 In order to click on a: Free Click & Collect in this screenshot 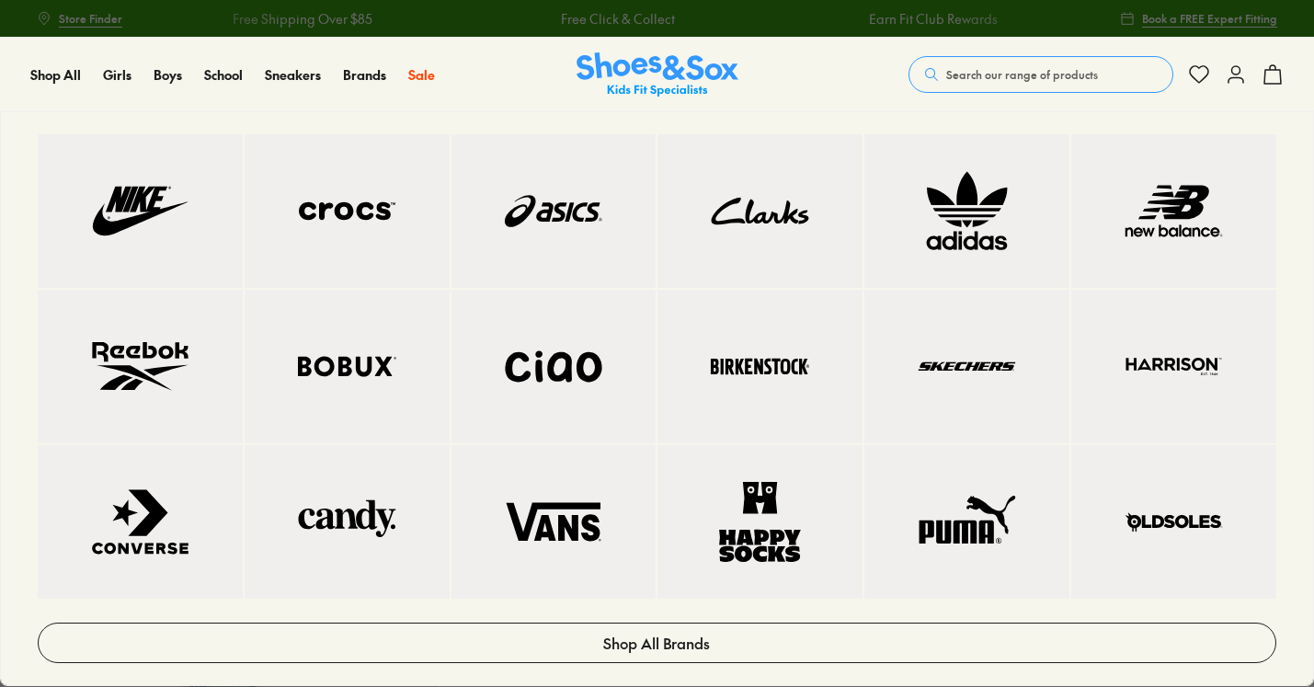, I will do `click(617, 18)`.